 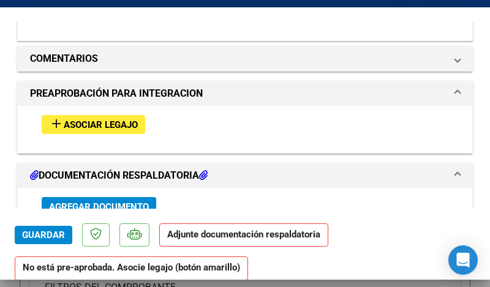 What do you see at coordinates (245, 129) in the screenshot?
I see `div: PREAPROBACIÓN PARA INTEGRACION` at bounding box center [245, 129].